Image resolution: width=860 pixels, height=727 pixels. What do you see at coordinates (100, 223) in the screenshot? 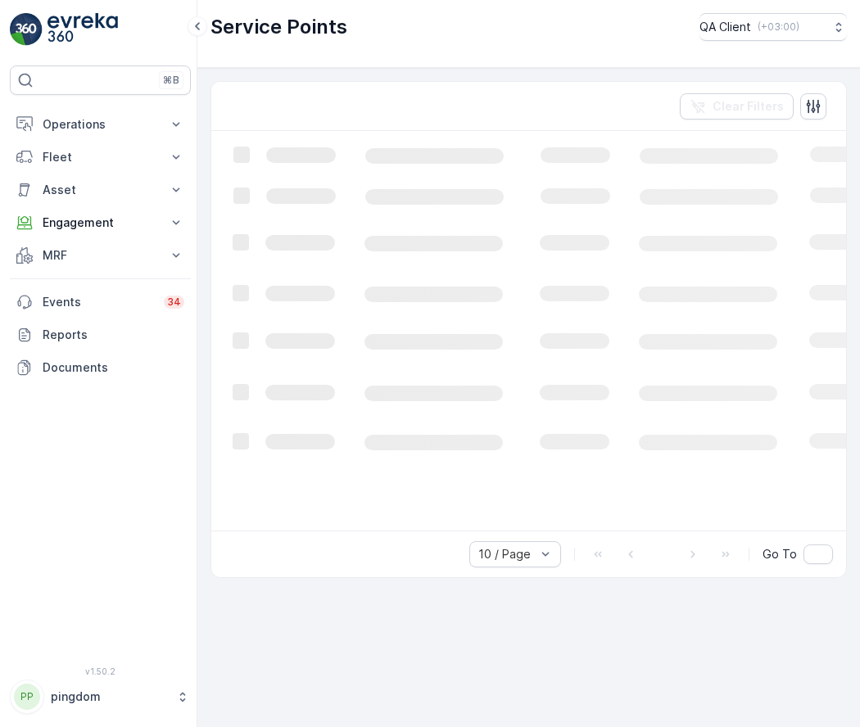
I see `p: Engagement` at bounding box center [100, 223].